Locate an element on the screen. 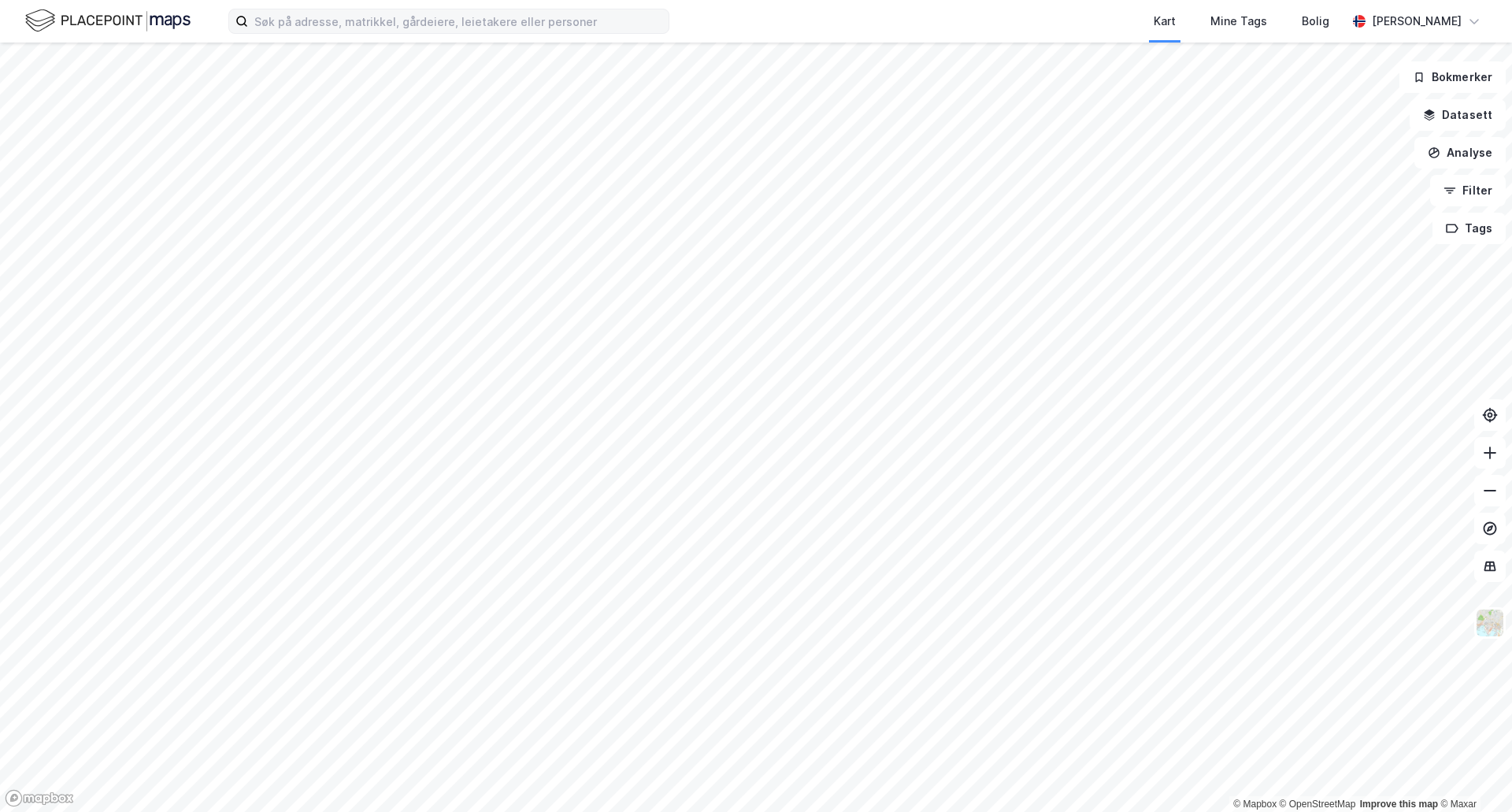 The image size is (1512, 812). div: Kart is located at coordinates (1165, 21).